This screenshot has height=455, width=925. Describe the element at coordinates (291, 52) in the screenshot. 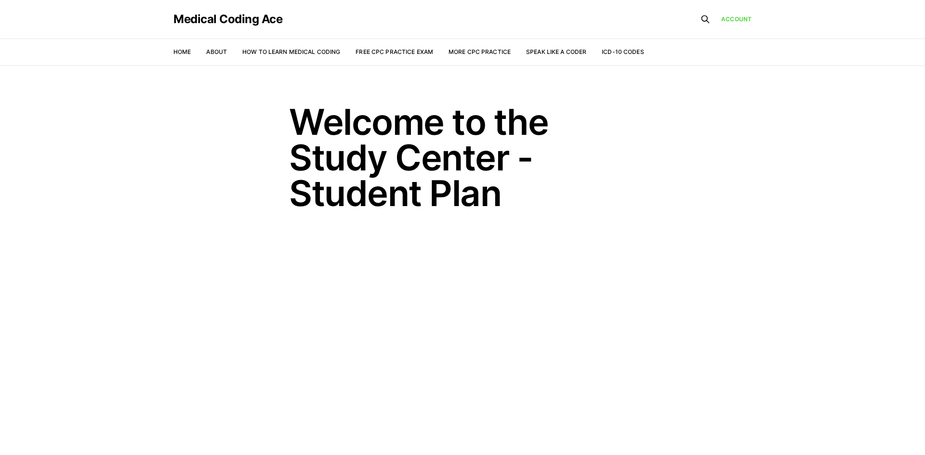

I see `a: How to Learn Medical Coding` at that location.